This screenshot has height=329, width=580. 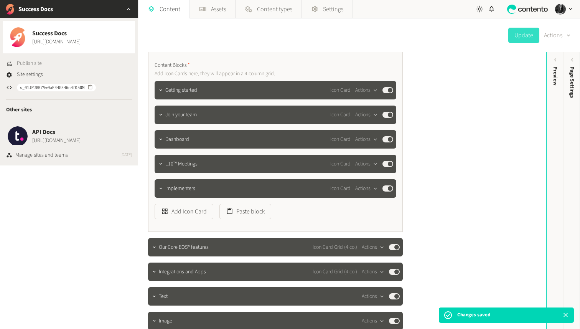 What do you see at coordinates (165, 321) in the screenshot?
I see `span: Image` at bounding box center [165, 321].